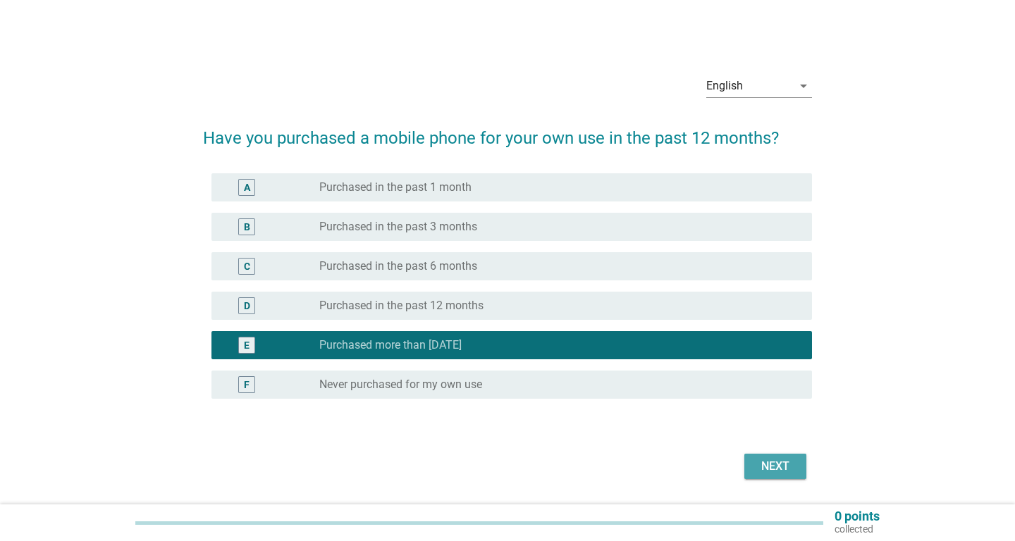  What do you see at coordinates (247, 345) in the screenshot?
I see `div: E` at bounding box center [247, 345].